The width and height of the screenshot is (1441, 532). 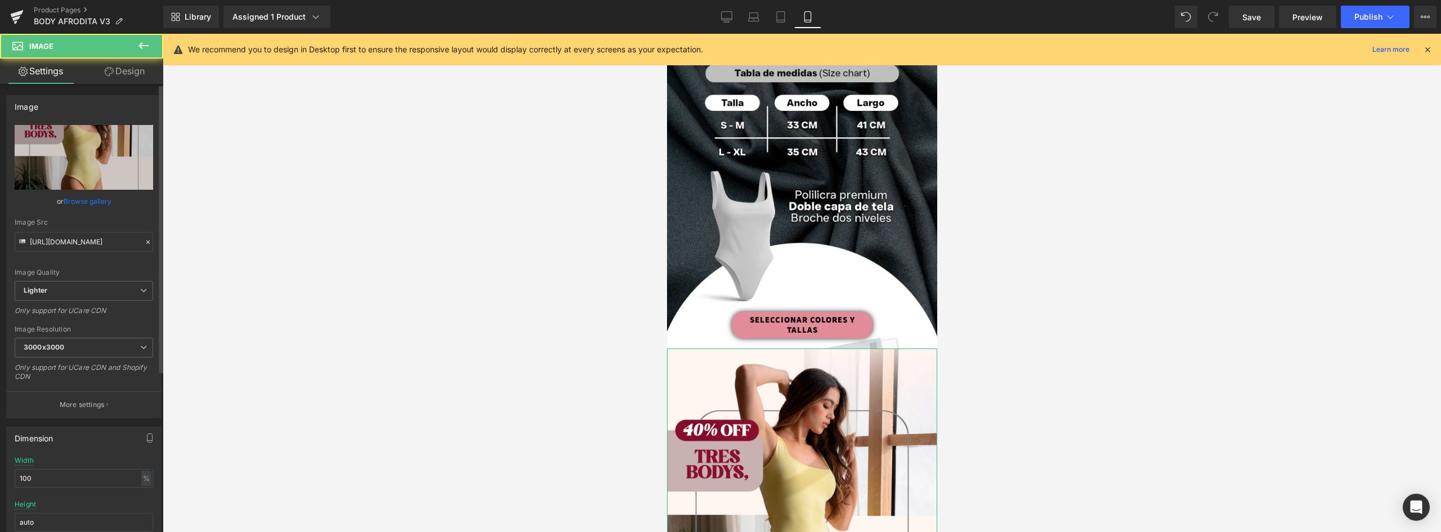 I want to click on b: Lighter, so click(x=35, y=290).